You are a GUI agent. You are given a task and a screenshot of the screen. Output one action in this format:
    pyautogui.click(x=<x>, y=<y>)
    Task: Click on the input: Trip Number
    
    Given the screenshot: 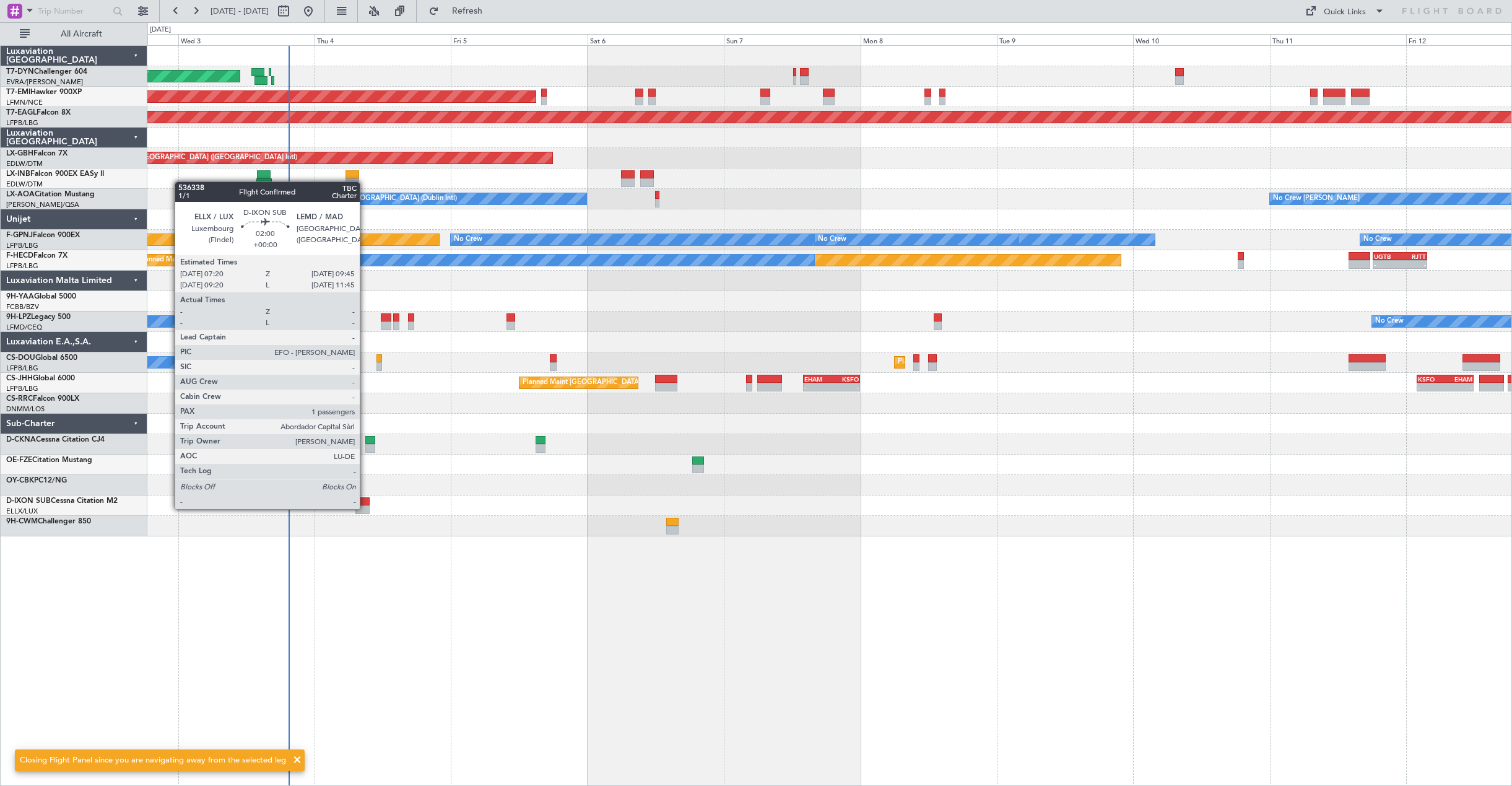 What is the action you would take?
    pyautogui.click(x=73, y=11)
    